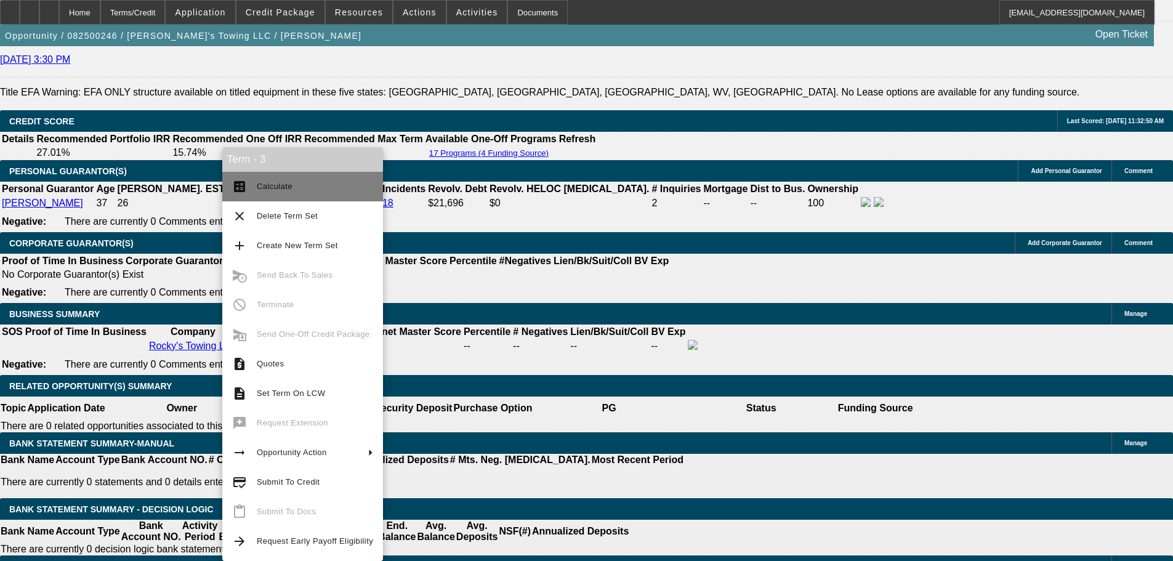  What do you see at coordinates (608, 408) in the screenshot?
I see `th: PG` at bounding box center [608, 408].